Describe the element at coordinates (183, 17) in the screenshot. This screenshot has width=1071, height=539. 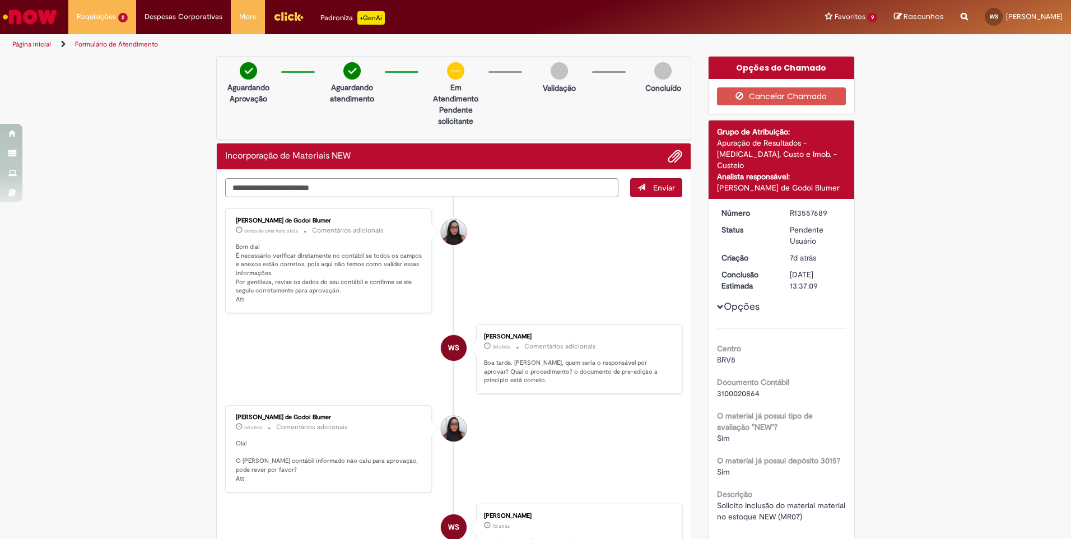
I see `span: Despesas Corporativas` at that location.